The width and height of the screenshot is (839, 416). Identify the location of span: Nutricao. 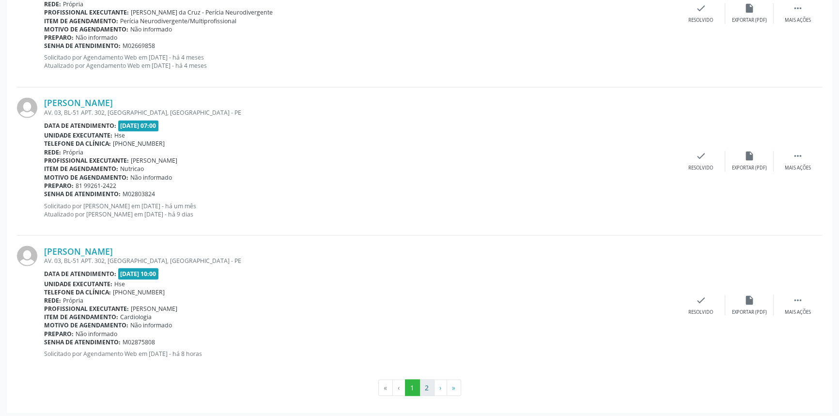
(132, 169).